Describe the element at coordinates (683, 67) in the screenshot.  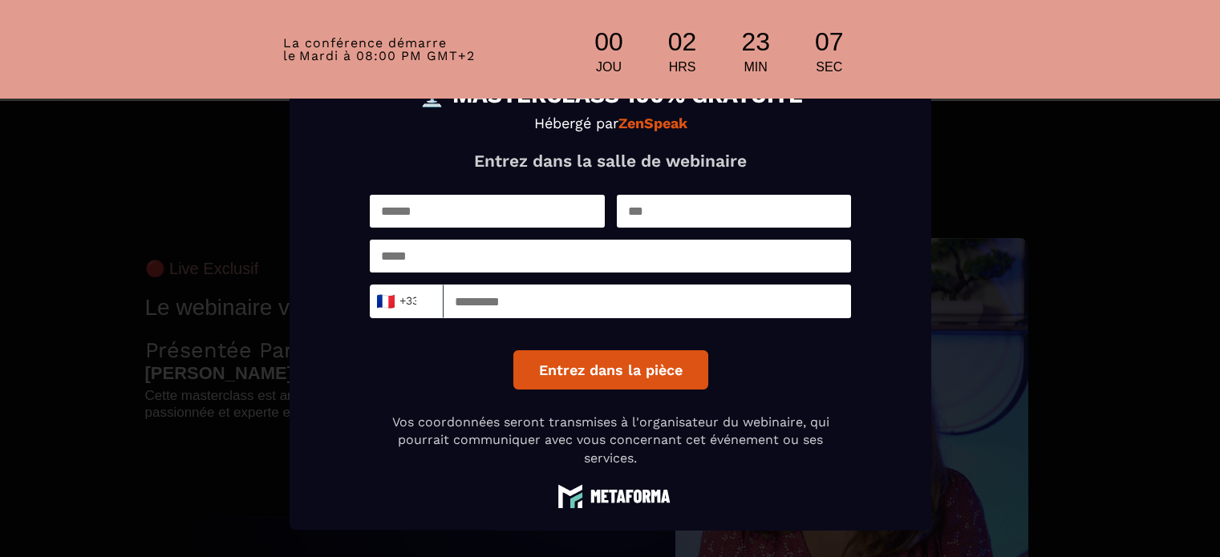
I see `div: HRS` at that location.